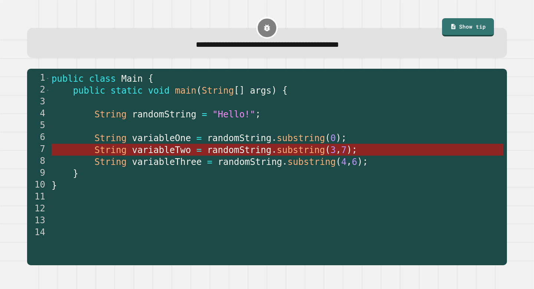 The image size is (534, 289). I want to click on div: 1, so click(39, 78).